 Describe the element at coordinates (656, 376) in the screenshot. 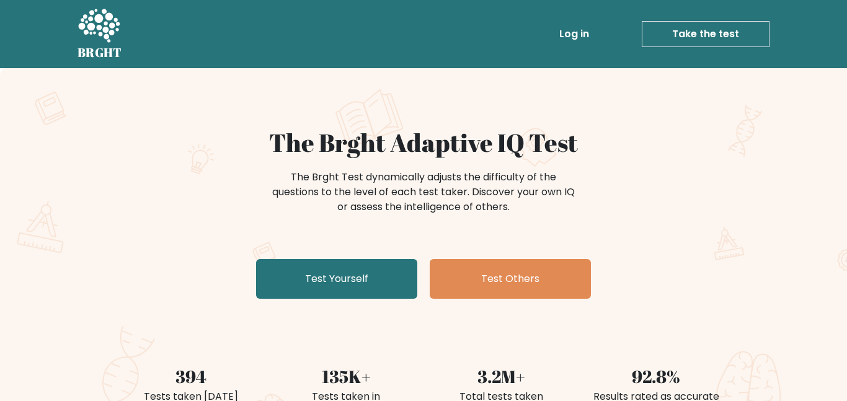

I see `div: 92.8%` at that location.